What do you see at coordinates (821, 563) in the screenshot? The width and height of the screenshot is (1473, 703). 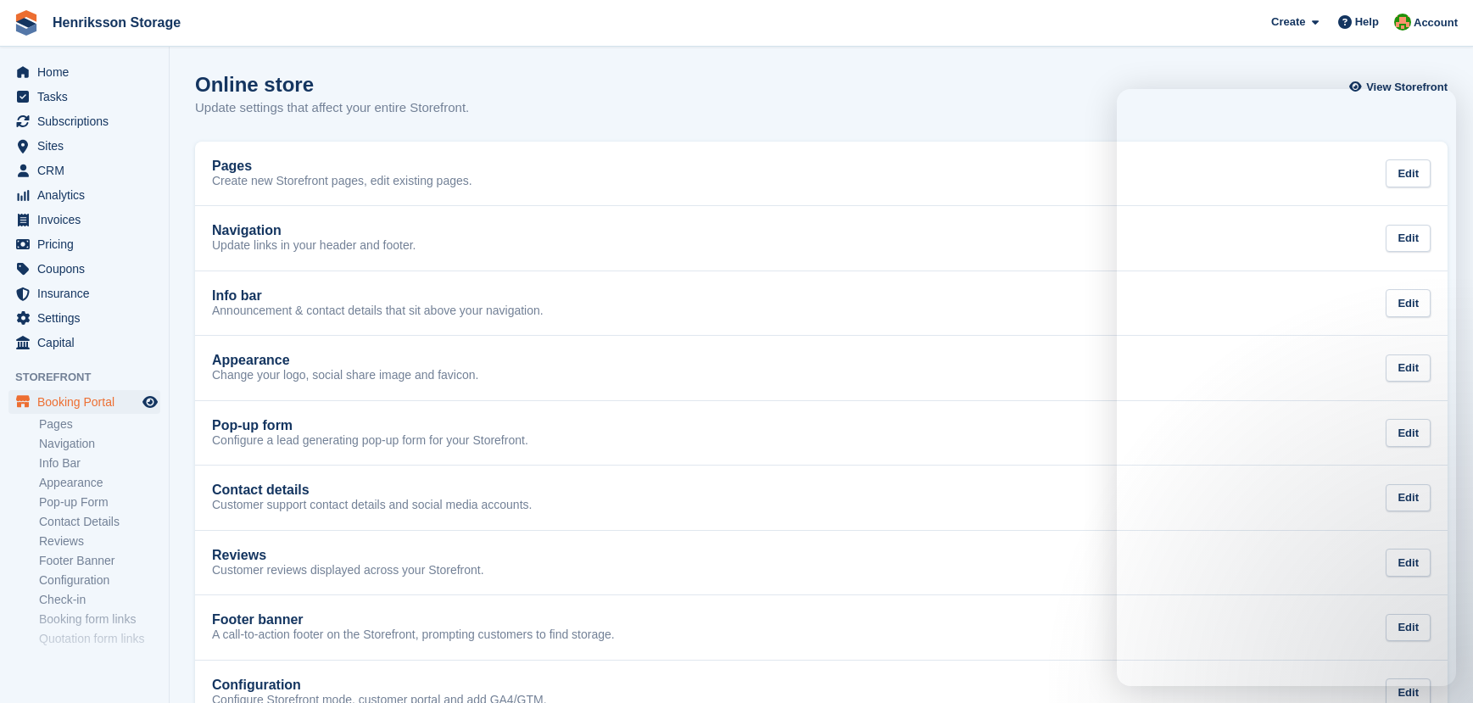 I see `a: Reviews Customer reviews displayed across your Storefront. Edit` at bounding box center [821, 563].